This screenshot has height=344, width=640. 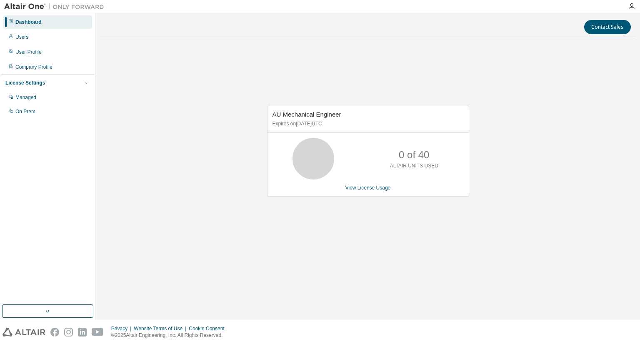 What do you see at coordinates (26, 98) in the screenshot?
I see `div: Managed` at bounding box center [26, 98].